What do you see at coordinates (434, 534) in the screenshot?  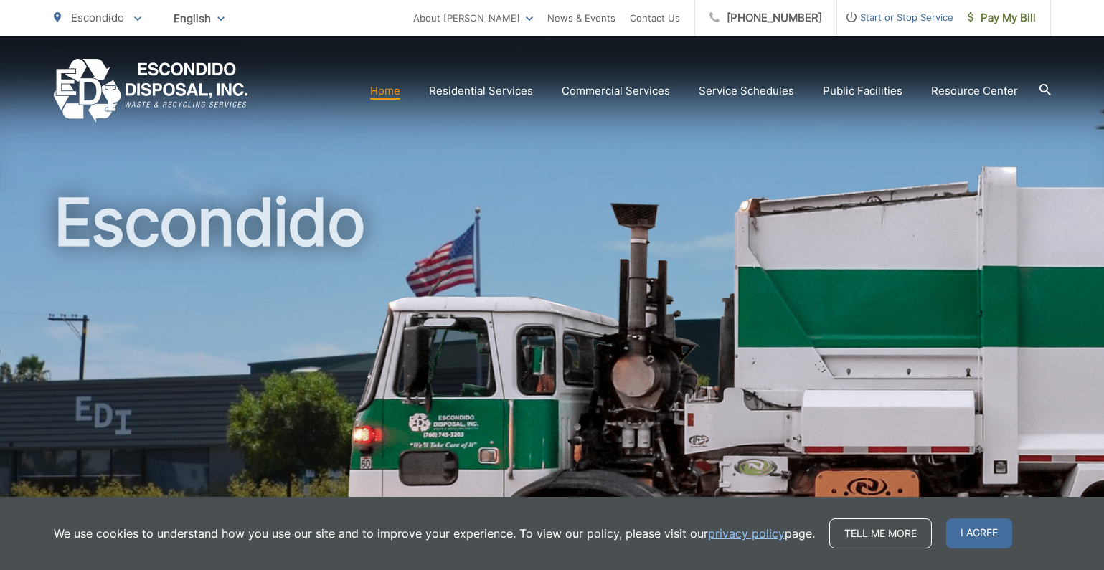 I see `p: We use cookies to understand how you use our site and to improve your experience. To view our pol...` at bounding box center [434, 534].